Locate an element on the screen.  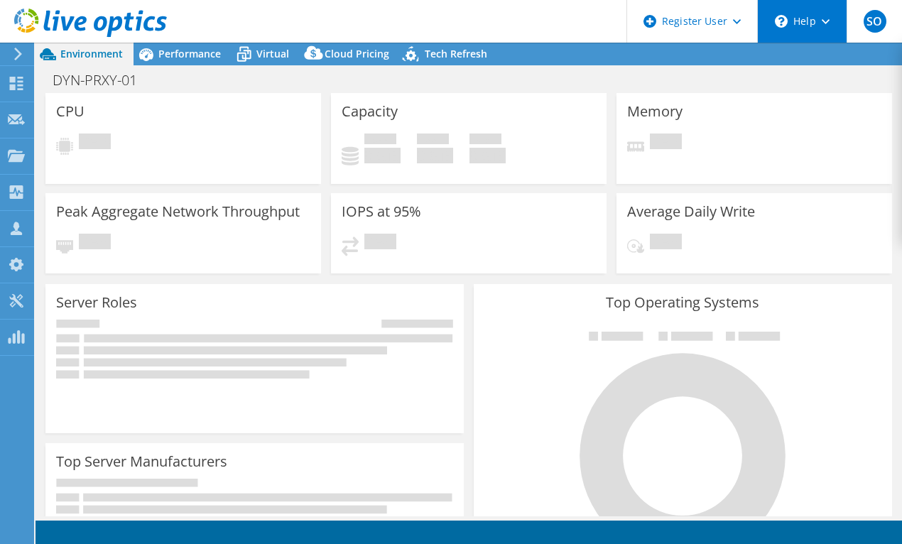
h3: IOPS at 95% is located at coordinates (382, 212).